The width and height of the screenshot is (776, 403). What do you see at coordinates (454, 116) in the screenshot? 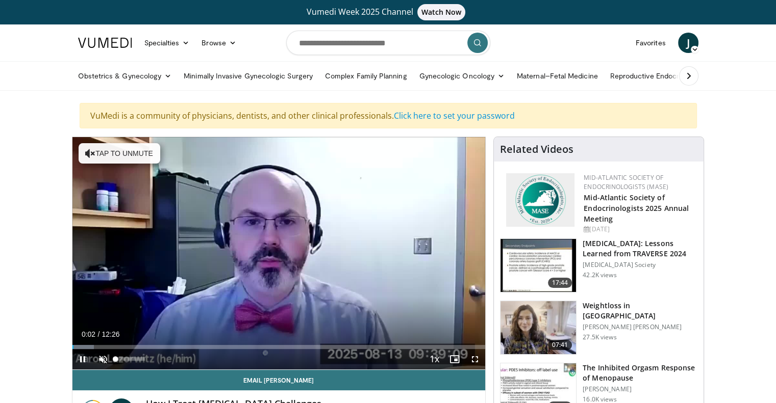
I see `a: Click here to set your password` at bounding box center [454, 116].